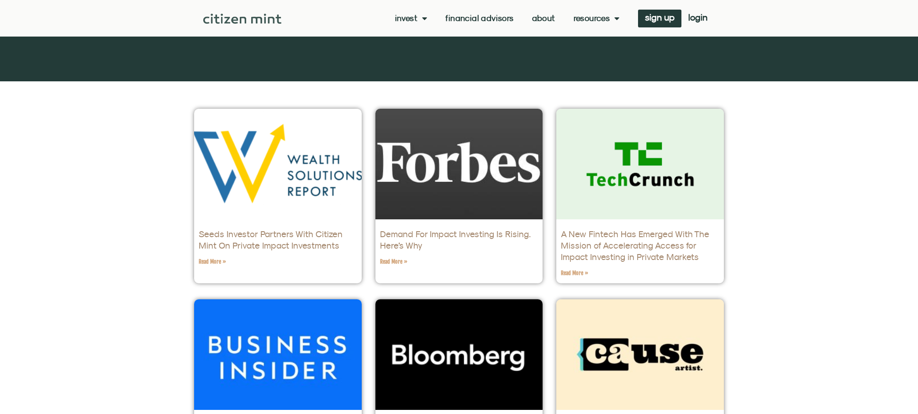  What do you see at coordinates (242, 19) in the screenshot?
I see `img: Citizen Mint` at bounding box center [242, 19].